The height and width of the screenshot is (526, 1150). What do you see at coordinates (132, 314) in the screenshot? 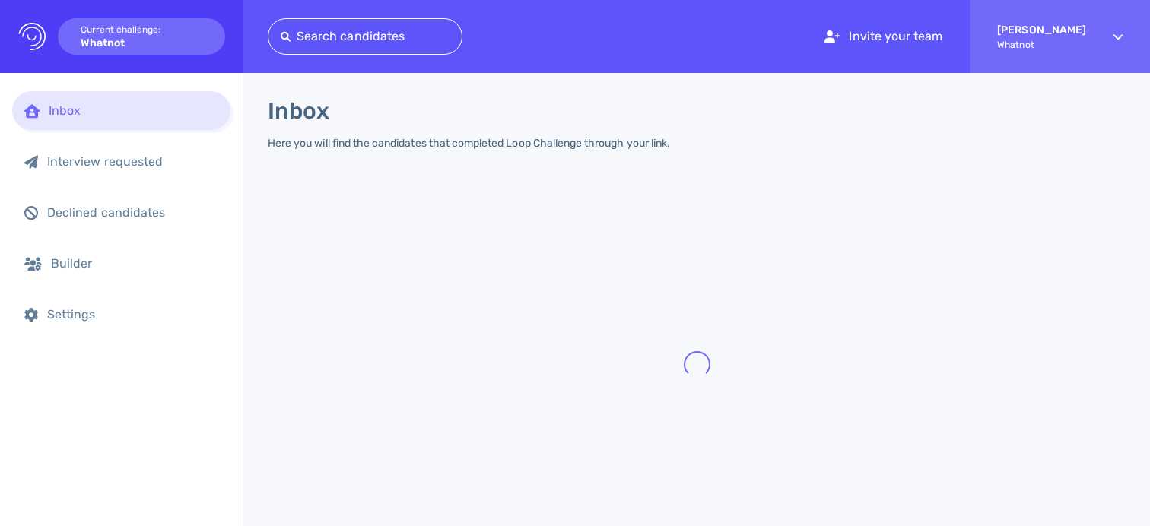
I see `div: Settings` at bounding box center [132, 314].